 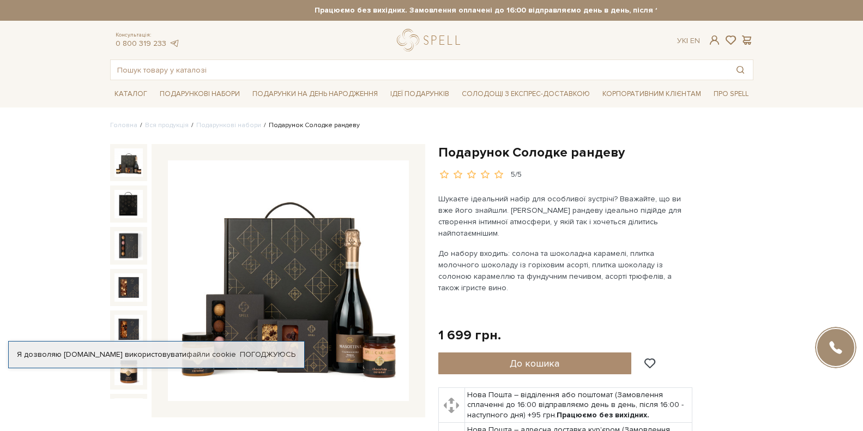 I want to click on span: Консультація:, so click(x=148, y=35).